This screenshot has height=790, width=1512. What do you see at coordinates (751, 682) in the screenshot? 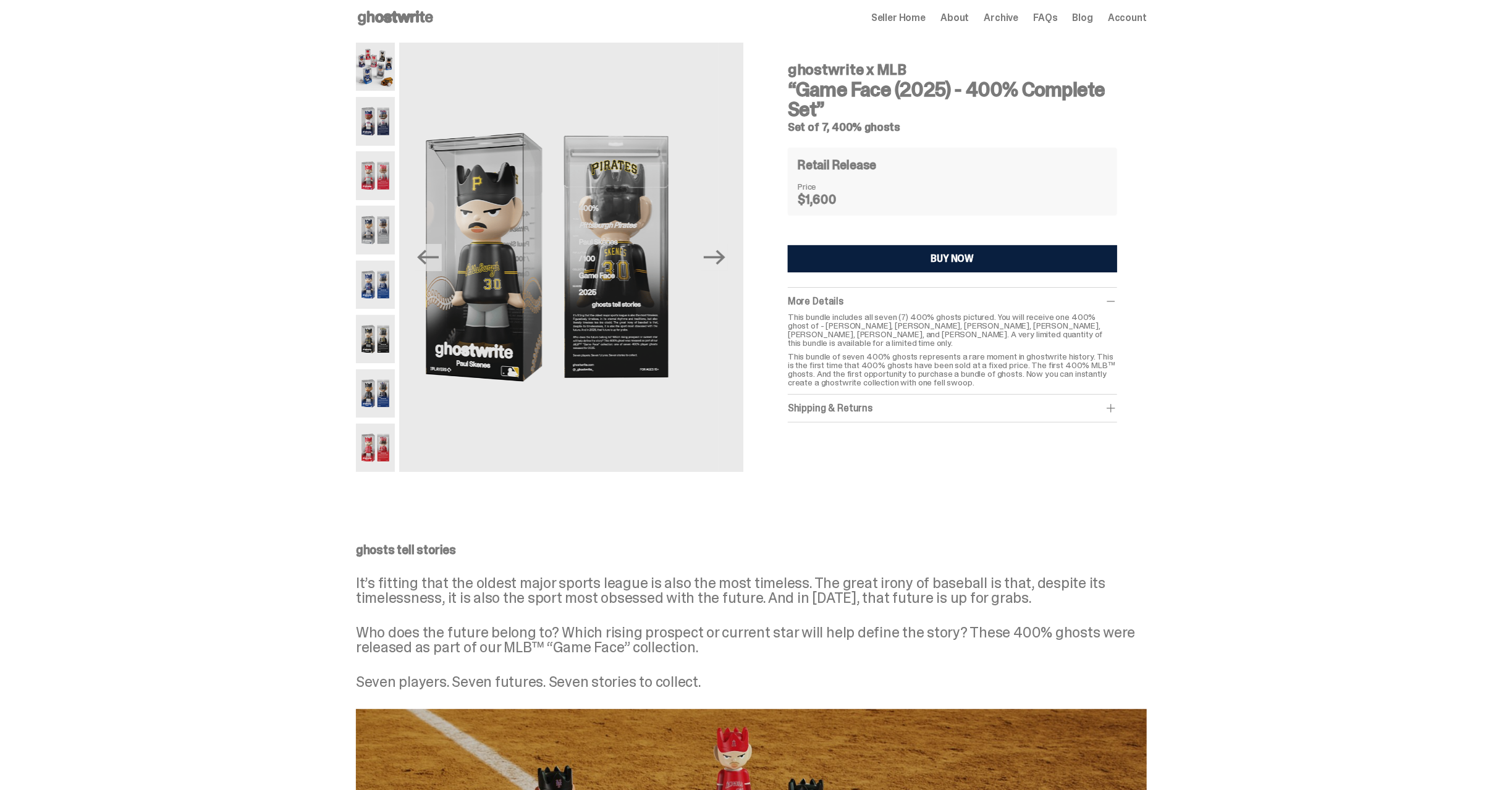
I see `p: Seven players. Seven futures. Seven stories to collect.` at bounding box center [751, 682].